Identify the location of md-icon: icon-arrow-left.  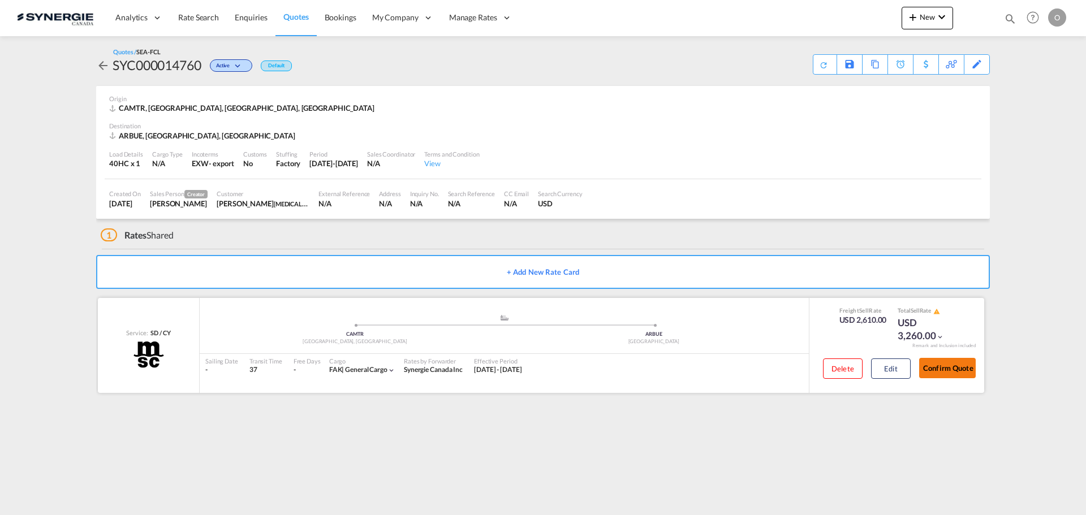
(103, 66).